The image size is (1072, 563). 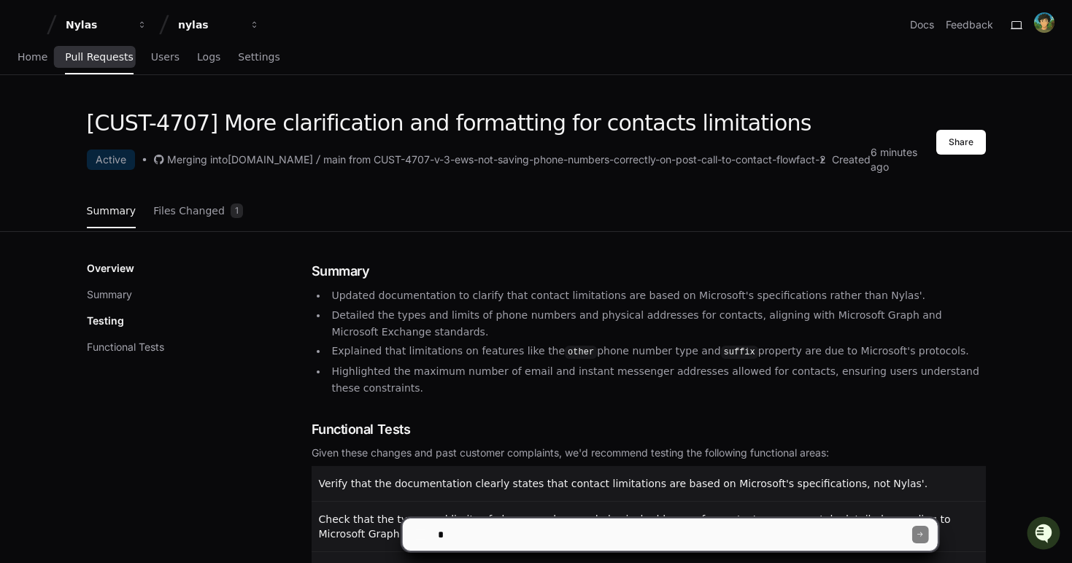 I want to click on button: Functional Tests, so click(x=126, y=347).